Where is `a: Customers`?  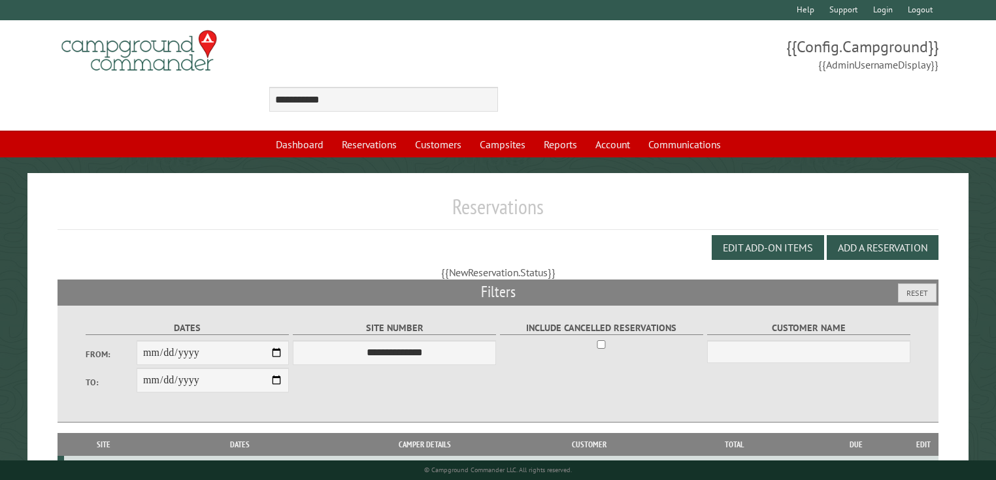
a: Customers is located at coordinates (438, 144).